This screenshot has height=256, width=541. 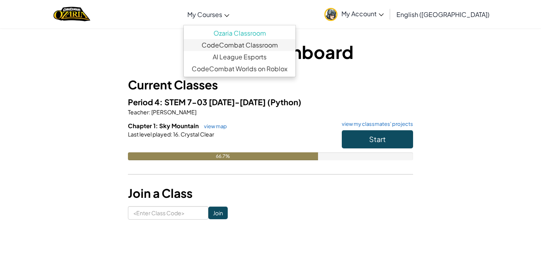 I want to click on div: 66.7%, so click(x=223, y=156).